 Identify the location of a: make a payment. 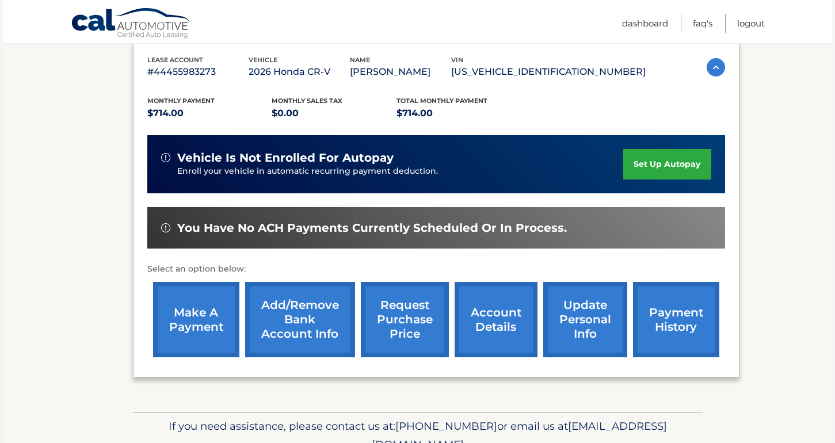
(196, 319).